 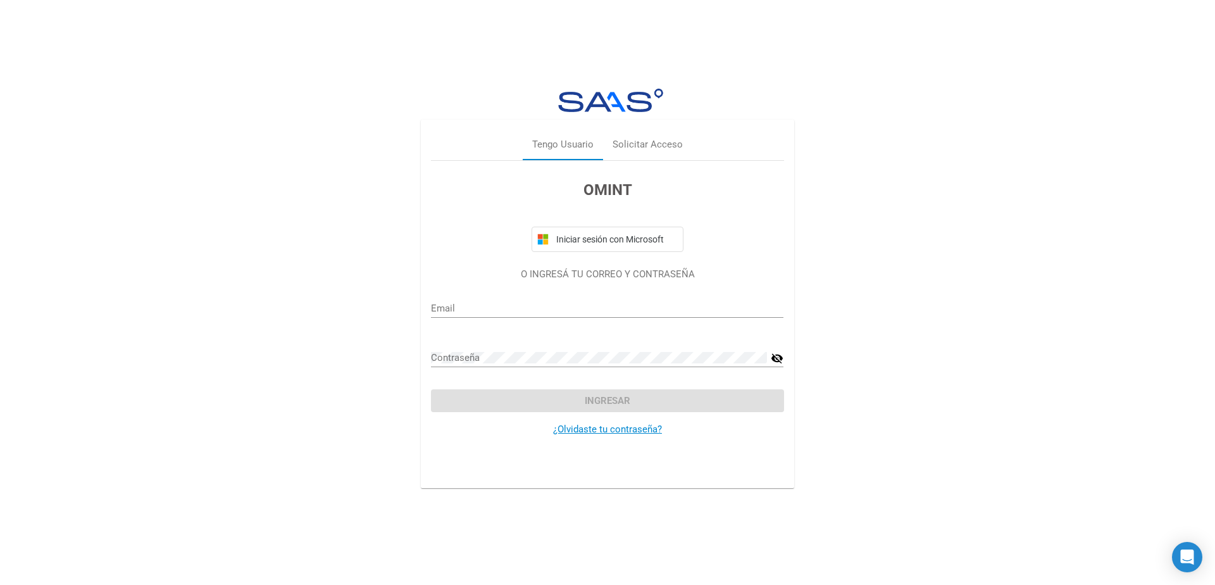 What do you see at coordinates (607, 239) in the screenshot?
I see `button: Iniciar sesión con Microsoft` at bounding box center [607, 239].